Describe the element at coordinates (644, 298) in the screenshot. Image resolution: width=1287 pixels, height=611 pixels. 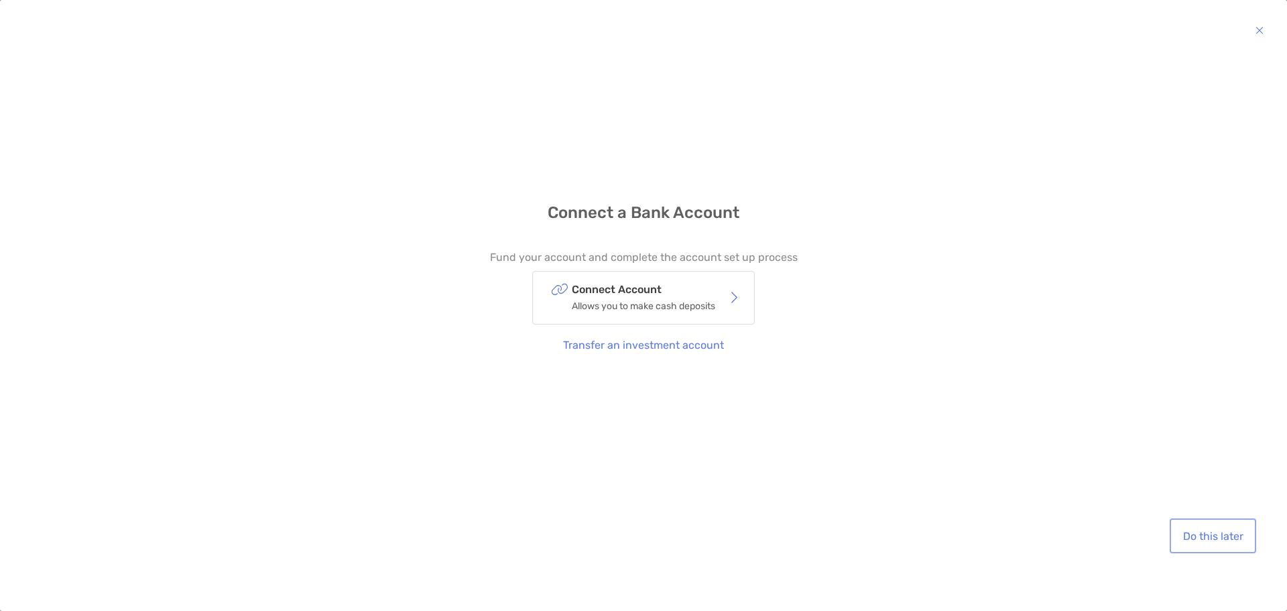
I see `button: Connect AccountAllows you to make cash deposits` at that location.